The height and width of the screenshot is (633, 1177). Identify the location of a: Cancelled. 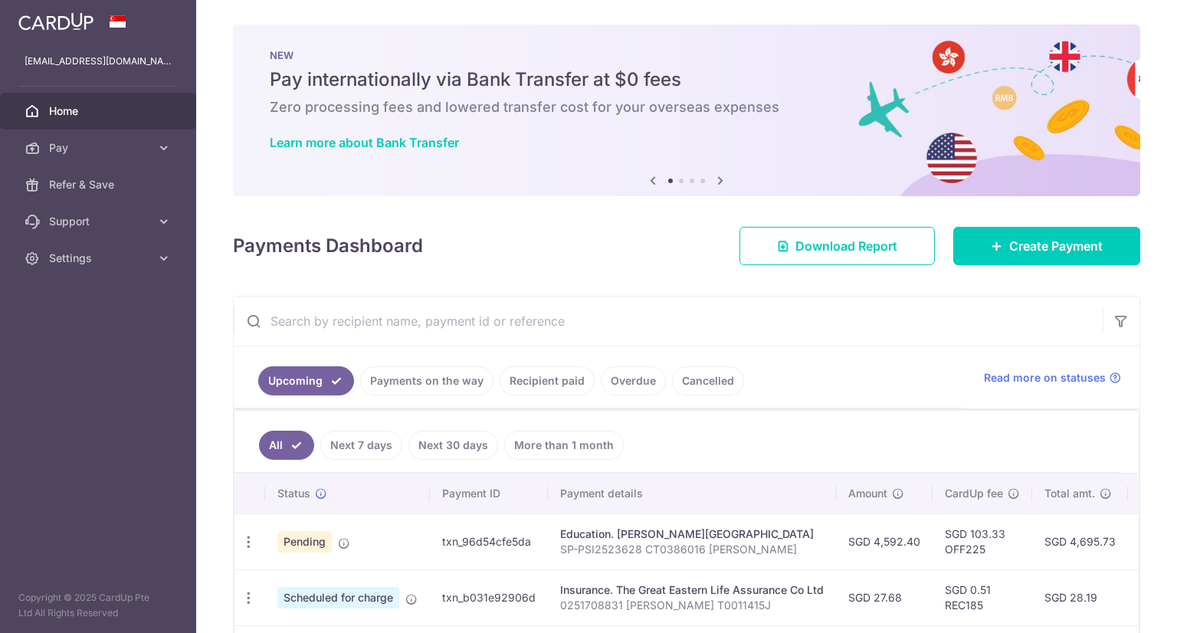
(708, 381).